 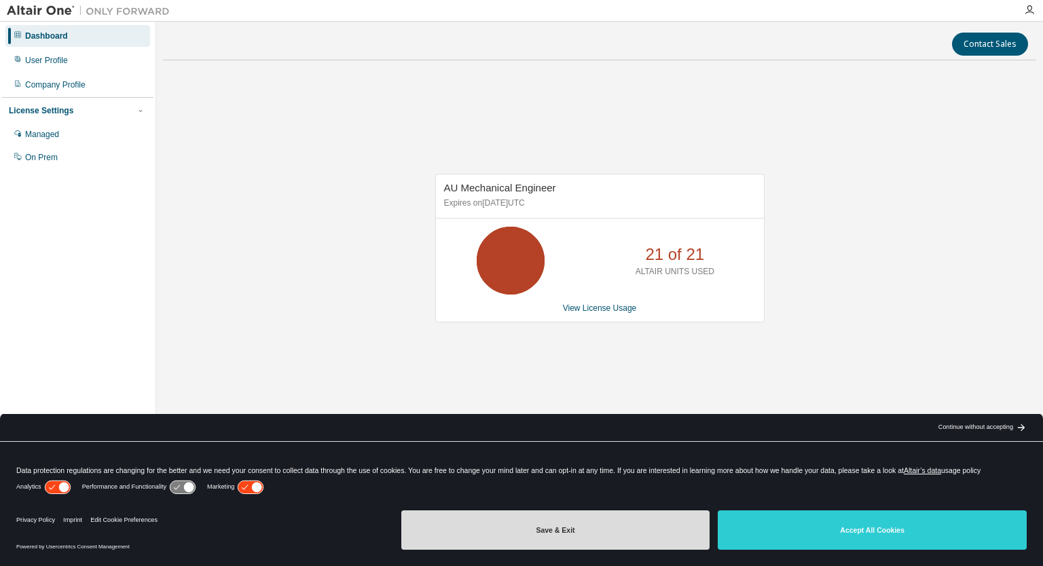 I want to click on p: 21 of 21, so click(x=674, y=255).